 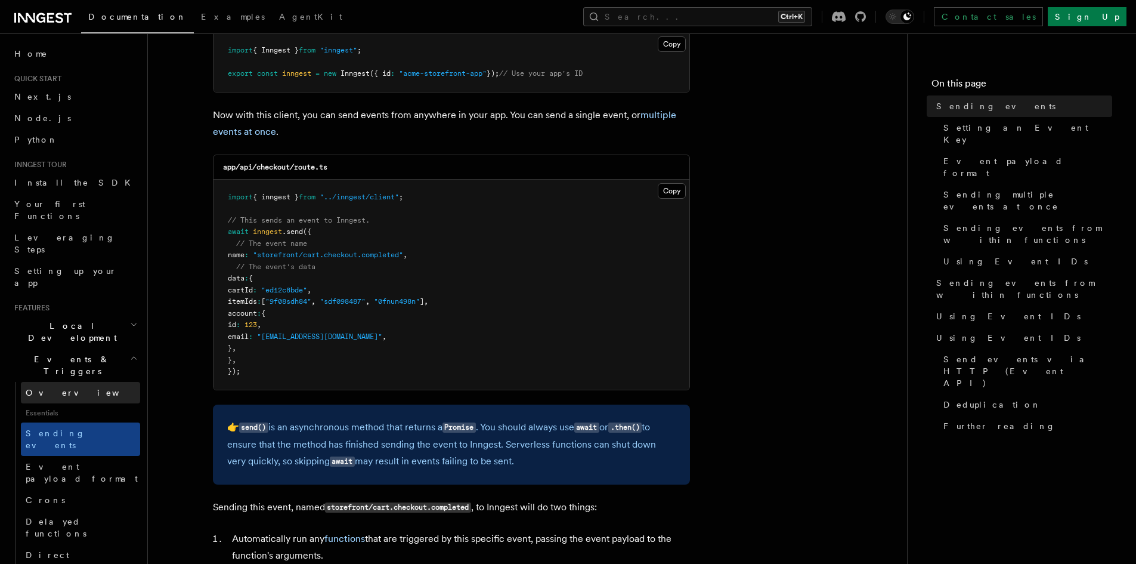 What do you see at coordinates (42, 118) in the screenshot?
I see `span: Node.js` at bounding box center [42, 118].